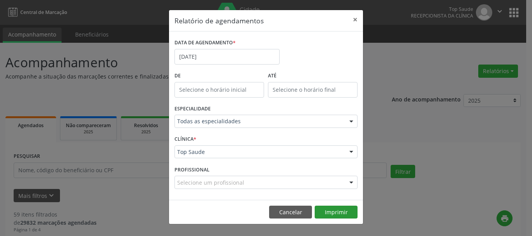 The width and height of the screenshot is (532, 236). What do you see at coordinates (313, 90) in the screenshot?
I see `input: Selecione o horário final` at bounding box center [313, 90].